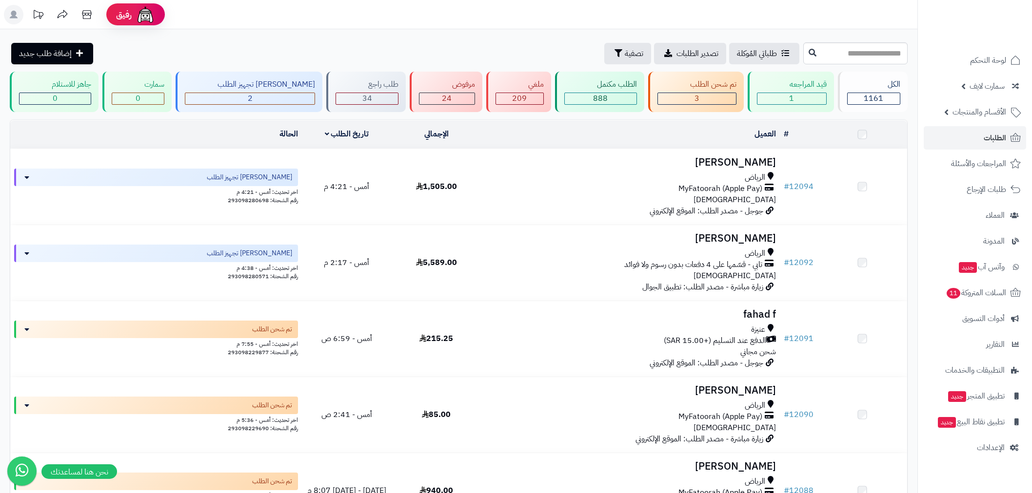 The width and height of the screenshot is (1032, 493). Describe the element at coordinates (975, 319) in the screenshot. I see `a: أدوات التسويق` at that location.